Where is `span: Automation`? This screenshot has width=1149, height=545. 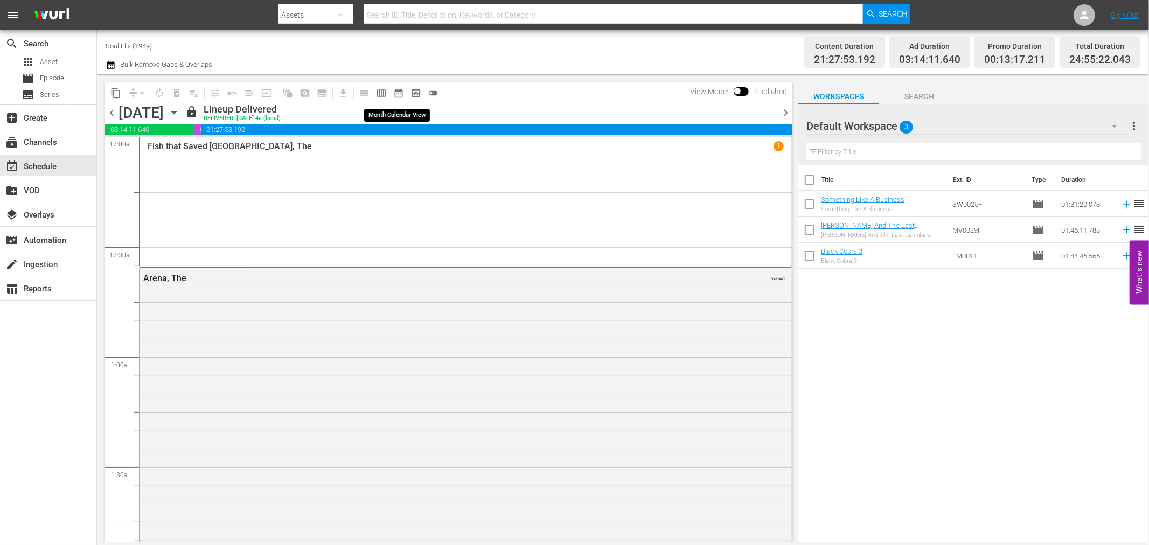 span: Automation is located at coordinates (12, 240).